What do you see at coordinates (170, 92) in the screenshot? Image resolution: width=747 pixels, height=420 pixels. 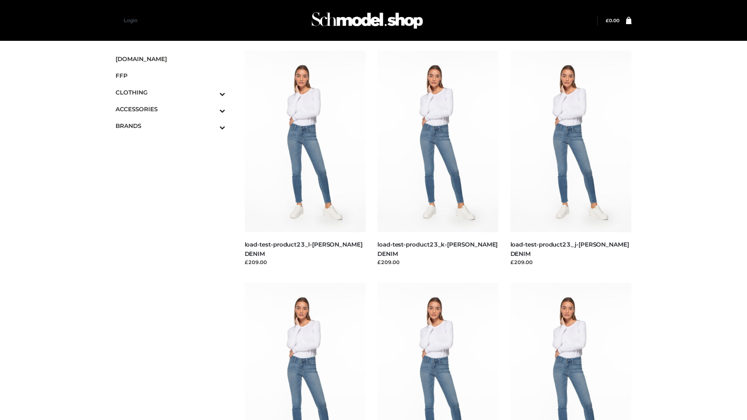 I see `a: CLOTHINGToggle Submenu` at bounding box center [170, 92].